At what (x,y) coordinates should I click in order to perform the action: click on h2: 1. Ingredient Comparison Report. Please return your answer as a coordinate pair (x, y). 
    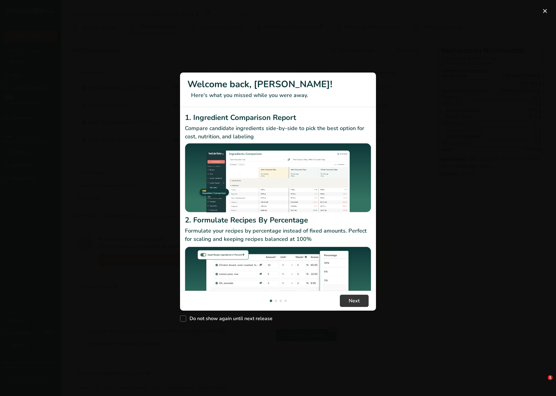
    Looking at the image, I should click on (278, 117).